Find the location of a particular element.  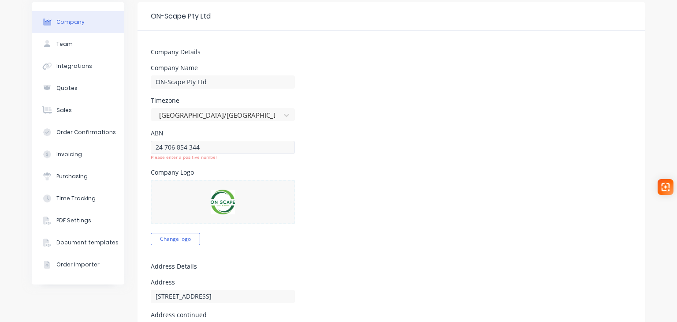

div: Integrations is located at coordinates (74, 66).